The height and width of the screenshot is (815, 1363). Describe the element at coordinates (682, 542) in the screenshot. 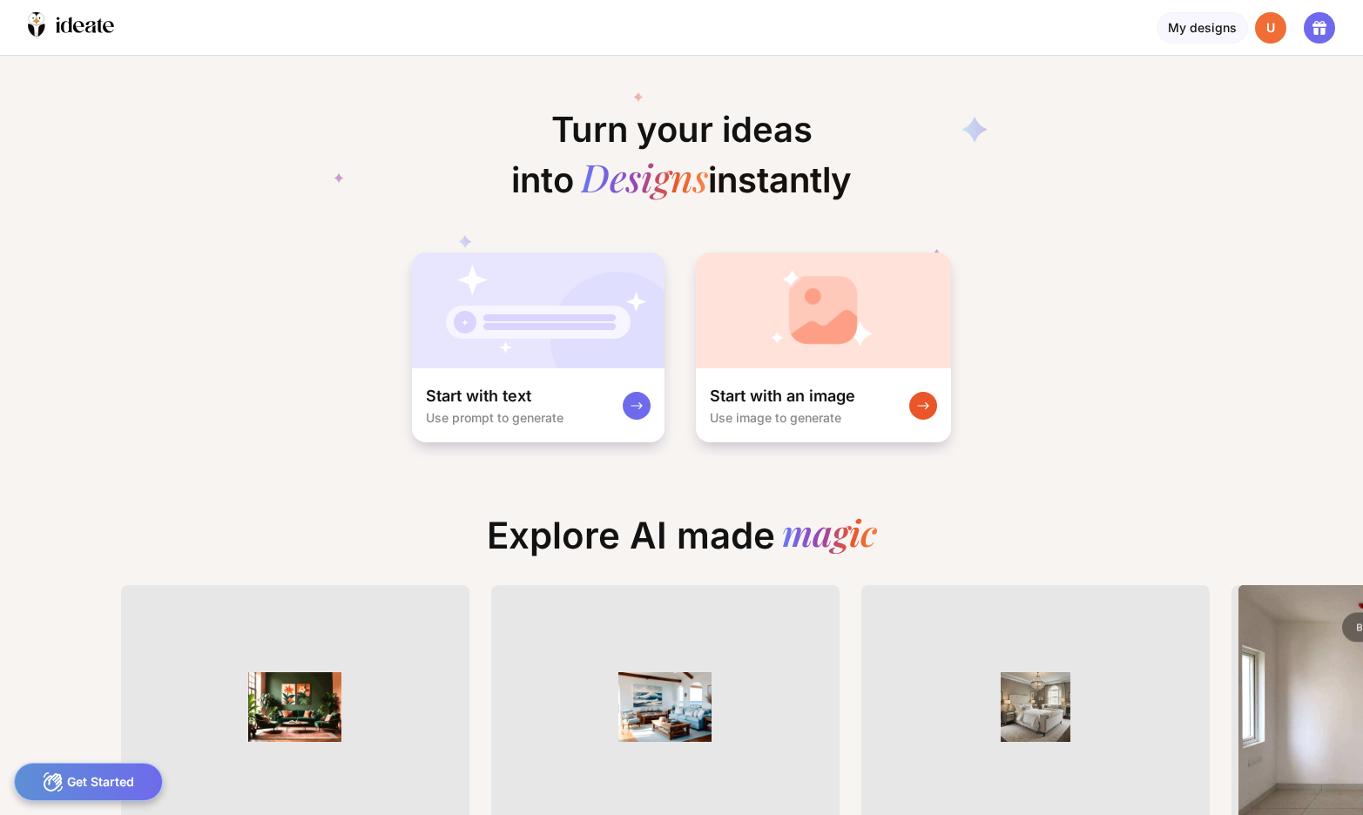

I see `div: Explore AI made` at that location.